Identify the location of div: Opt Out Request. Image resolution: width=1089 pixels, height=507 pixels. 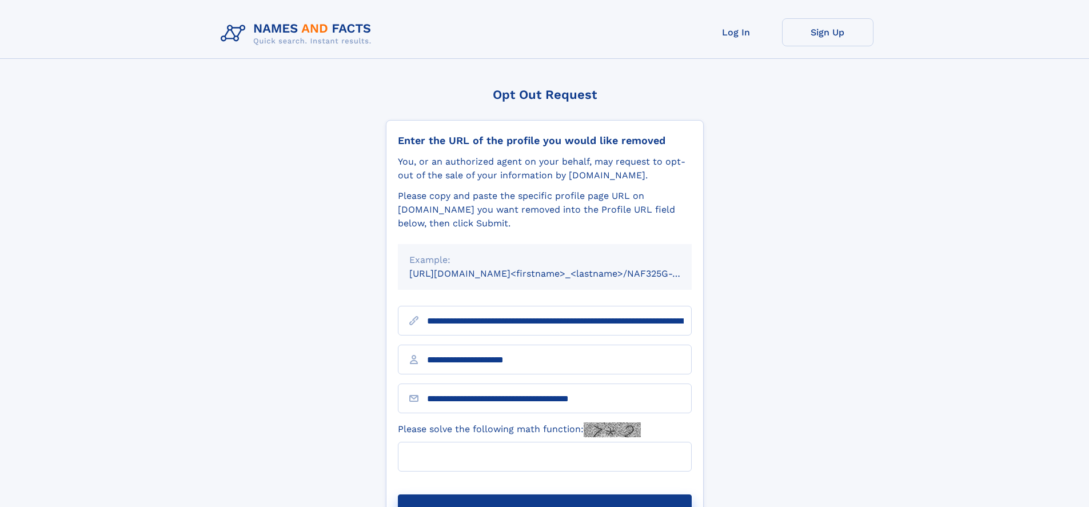
(545, 94).